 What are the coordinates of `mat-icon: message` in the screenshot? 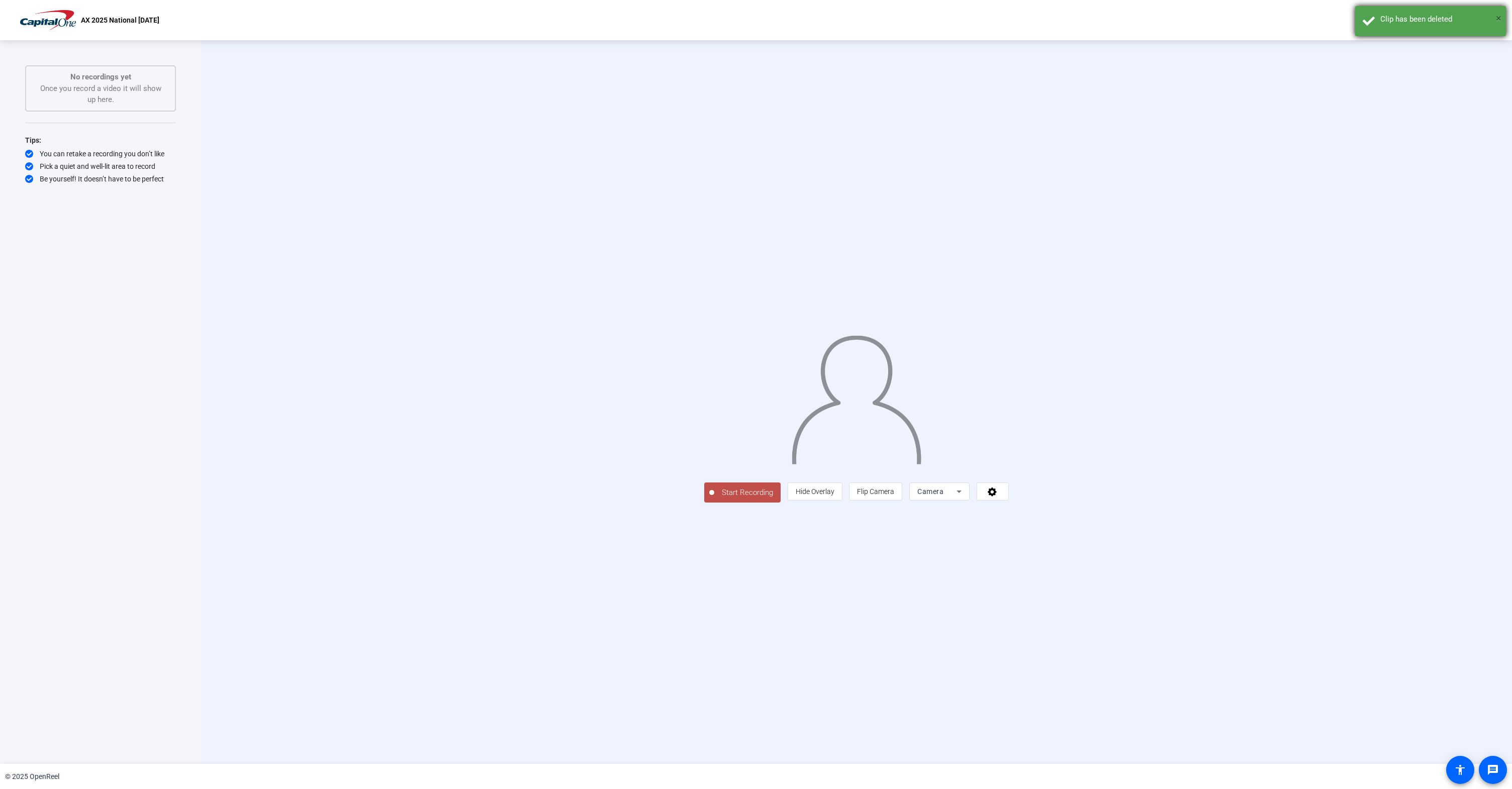 It's located at (1493, 770).